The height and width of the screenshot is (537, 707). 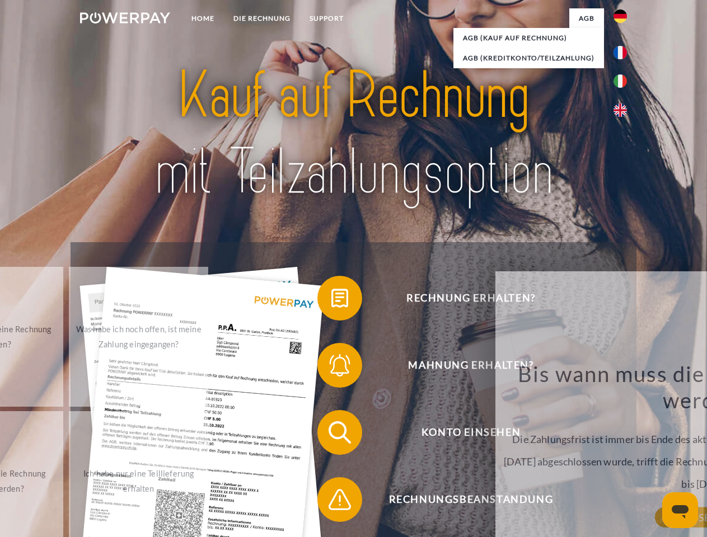 I want to click on a: Konto einsehen, so click(x=463, y=433).